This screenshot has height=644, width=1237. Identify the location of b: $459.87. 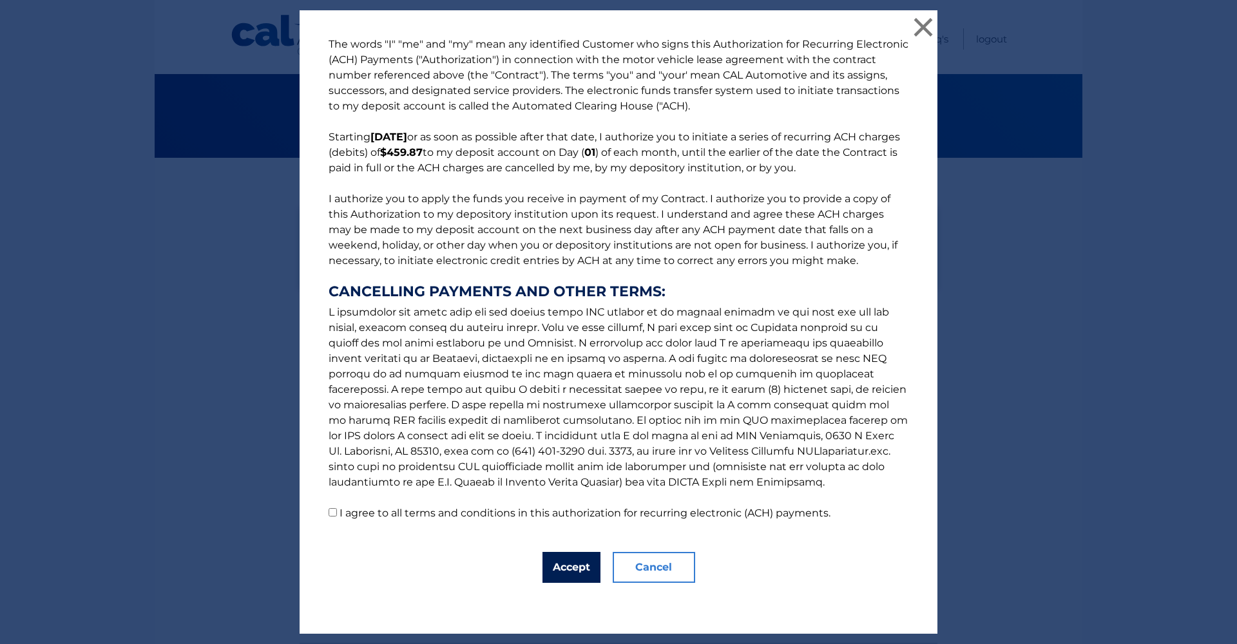
(401, 152).